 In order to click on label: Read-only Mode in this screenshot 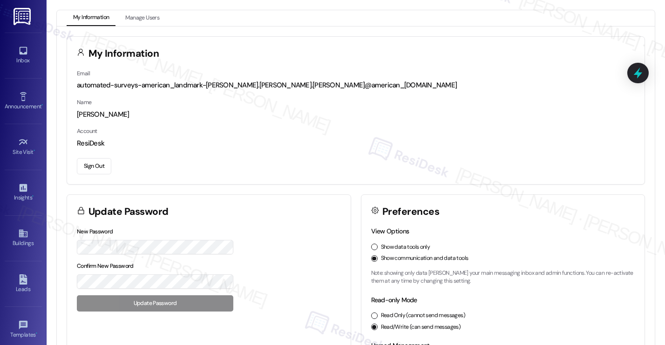, I will do `click(394, 300)`.